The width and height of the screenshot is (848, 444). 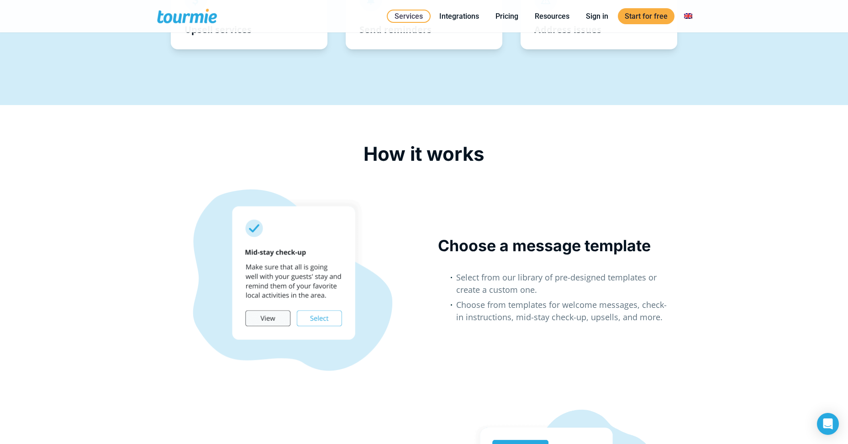 I want to click on a: Services, so click(x=409, y=16).